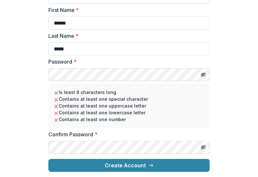 The image size is (258, 177). I want to click on li: Contains at least one special character, so click(129, 99).